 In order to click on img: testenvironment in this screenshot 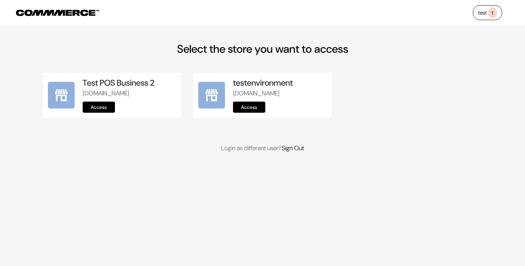, I will do `click(211, 95)`.